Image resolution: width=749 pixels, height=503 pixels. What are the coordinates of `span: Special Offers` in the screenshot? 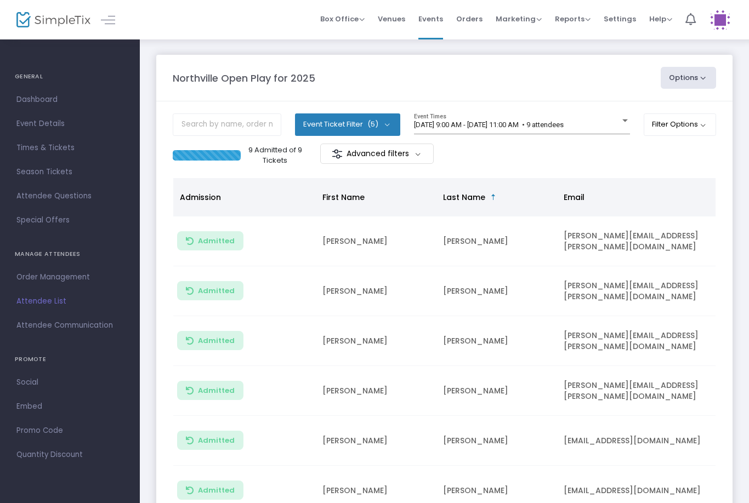 It's located at (70, 220).